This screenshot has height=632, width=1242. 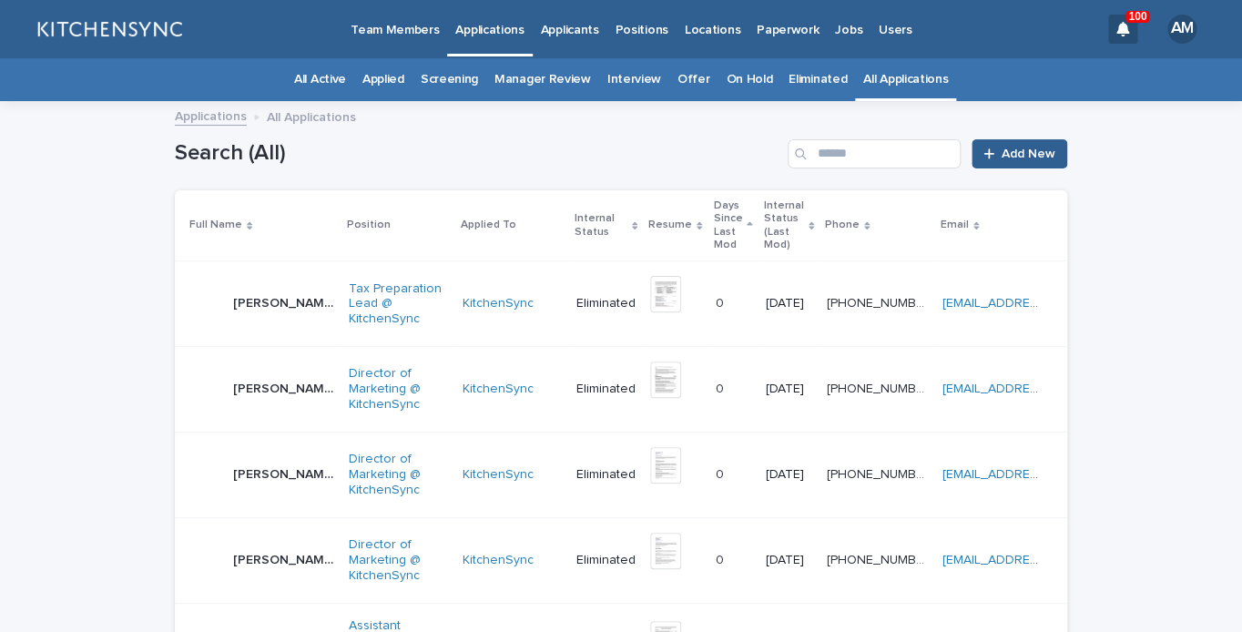 I want to click on a: Eliminated, so click(x=817, y=79).